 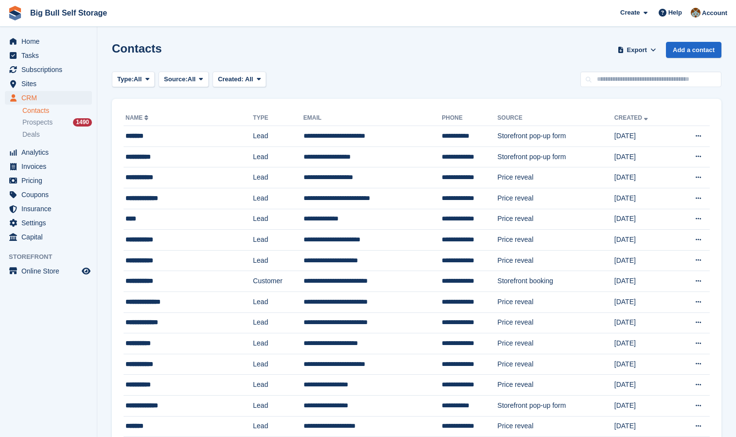 What do you see at coordinates (632, 118) in the screenshot?
I see `a: Created` at bounding box center [632, 118].